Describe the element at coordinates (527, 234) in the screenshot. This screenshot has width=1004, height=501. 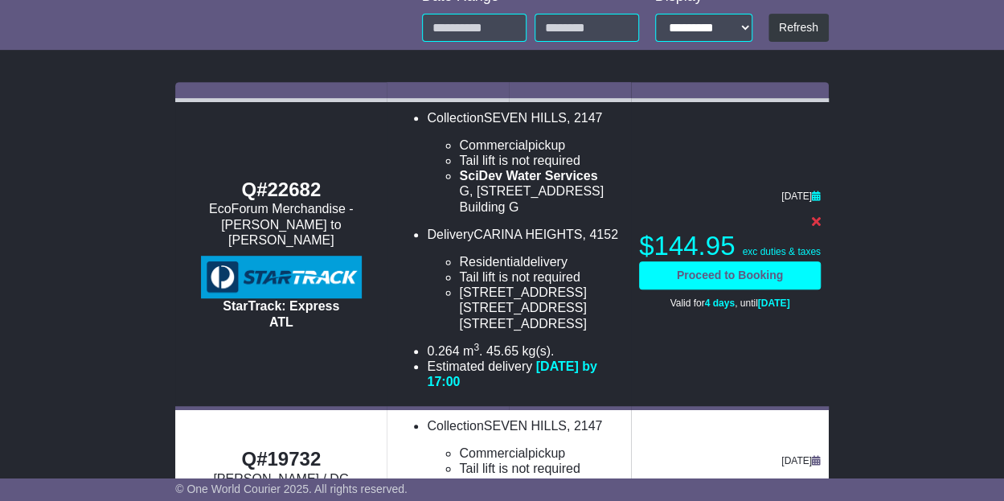
I see `span: CARINA HEIGHTS` at that location.